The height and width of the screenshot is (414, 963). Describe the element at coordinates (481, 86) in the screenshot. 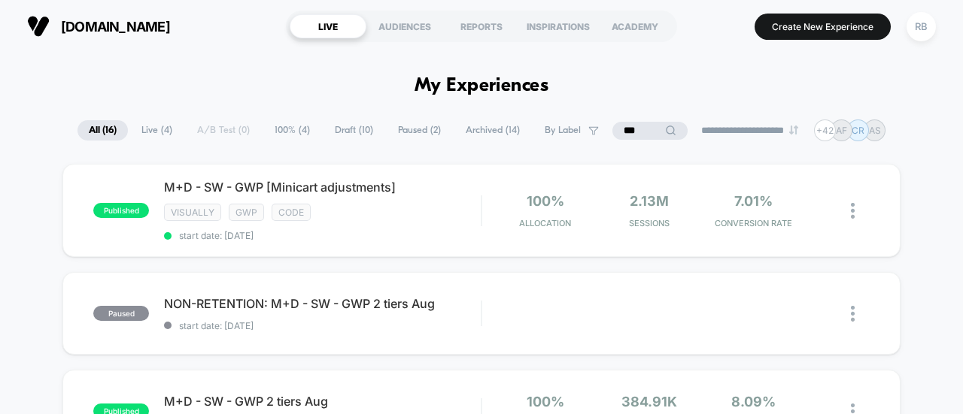

I see `h1: My Experiences` at that location.